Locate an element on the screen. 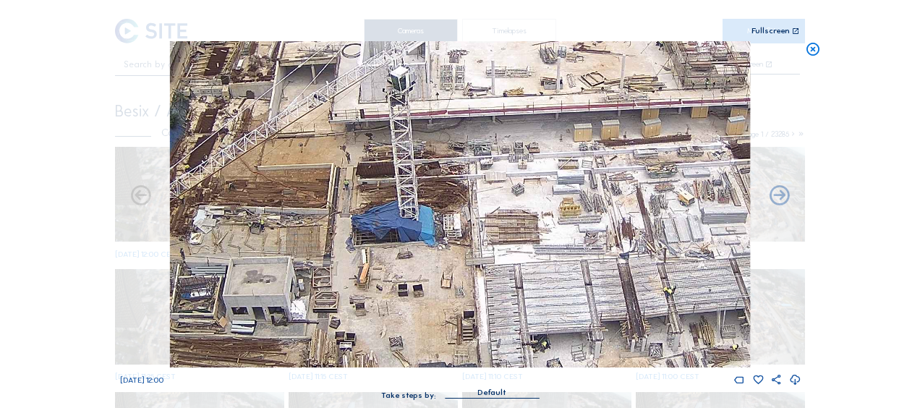 This screenshot has height=408, width=920. img: Image is located at coordinates (460, 204).